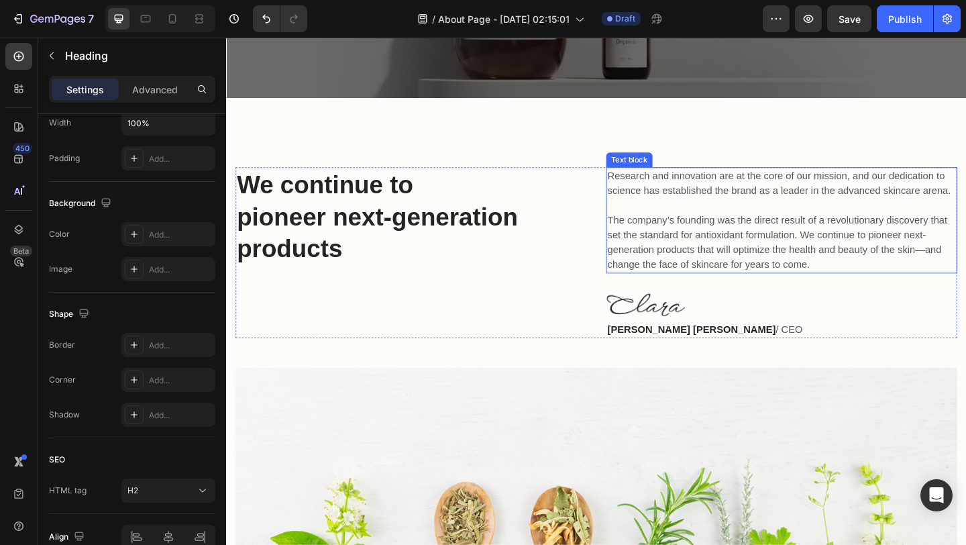 This screenshot has width=966, height=545. What do you see at coordinates (138, 56) in the screenshot?
I see `p: Heading` at bounding box center [138, 56].